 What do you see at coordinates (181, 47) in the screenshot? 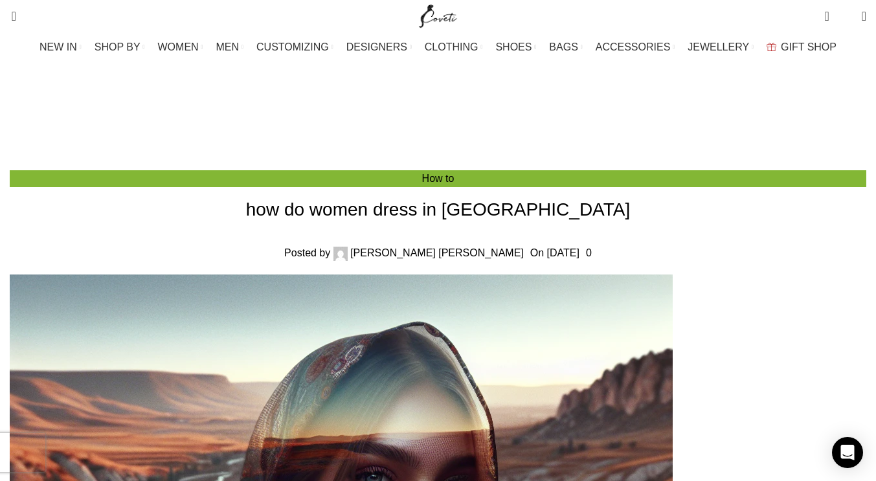
I see `a: WOMEN` at bounding box center [181, 47].